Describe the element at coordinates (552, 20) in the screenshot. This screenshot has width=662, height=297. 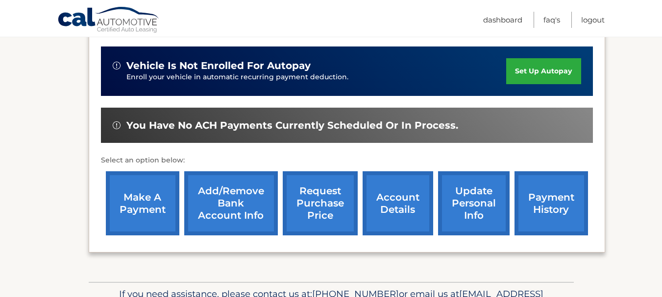
I see `a: FAQ's` at that location.